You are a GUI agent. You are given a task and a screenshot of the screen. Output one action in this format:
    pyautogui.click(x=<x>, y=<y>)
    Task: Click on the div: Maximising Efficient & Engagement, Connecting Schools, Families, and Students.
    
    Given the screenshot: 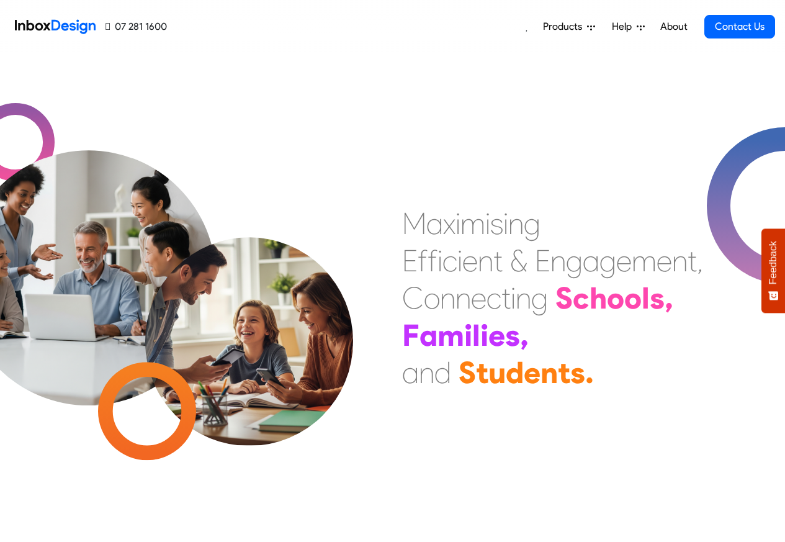 What is the action you would take?
    pyautogui.click(x=552, y=298)
    